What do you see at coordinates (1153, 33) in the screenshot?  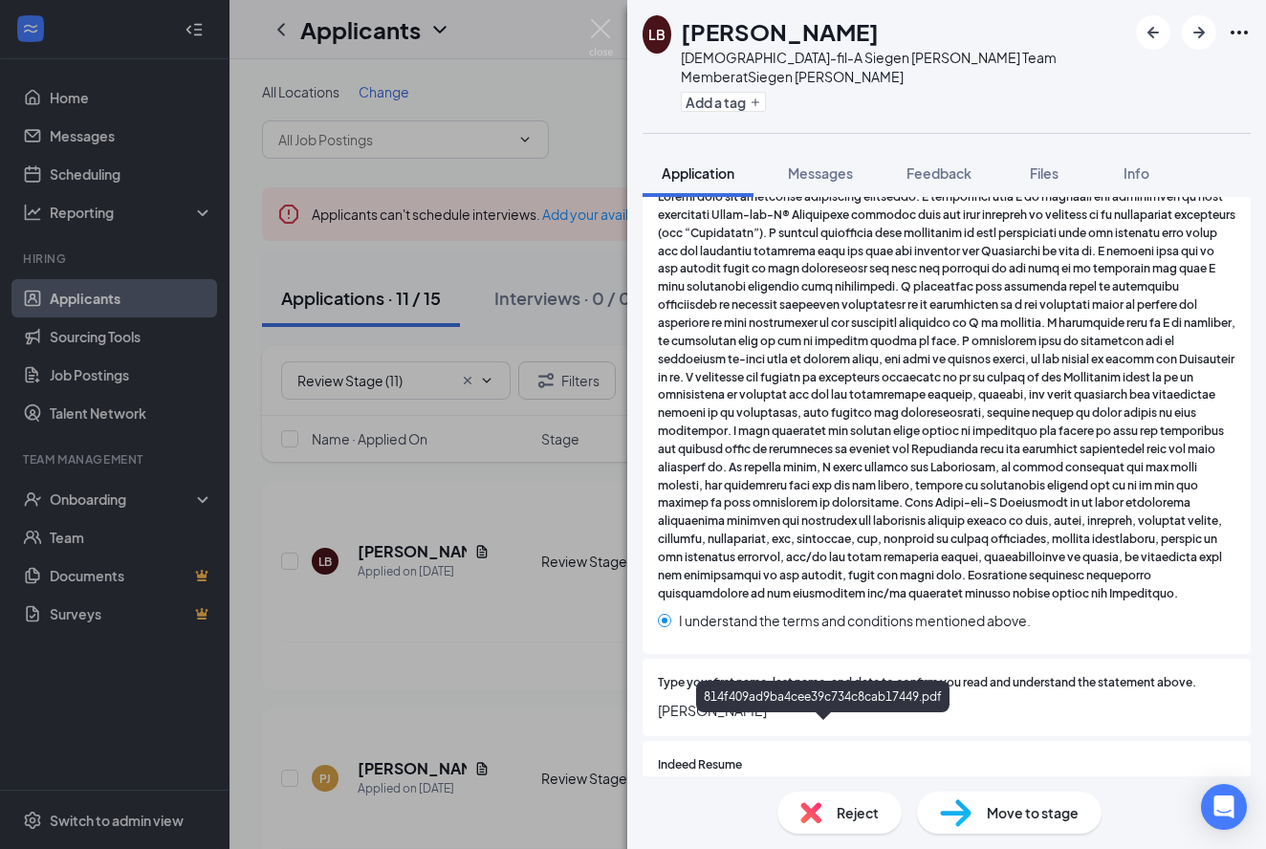 I see `button: ArrowLeftNew` at bounding box center [1153, 33].